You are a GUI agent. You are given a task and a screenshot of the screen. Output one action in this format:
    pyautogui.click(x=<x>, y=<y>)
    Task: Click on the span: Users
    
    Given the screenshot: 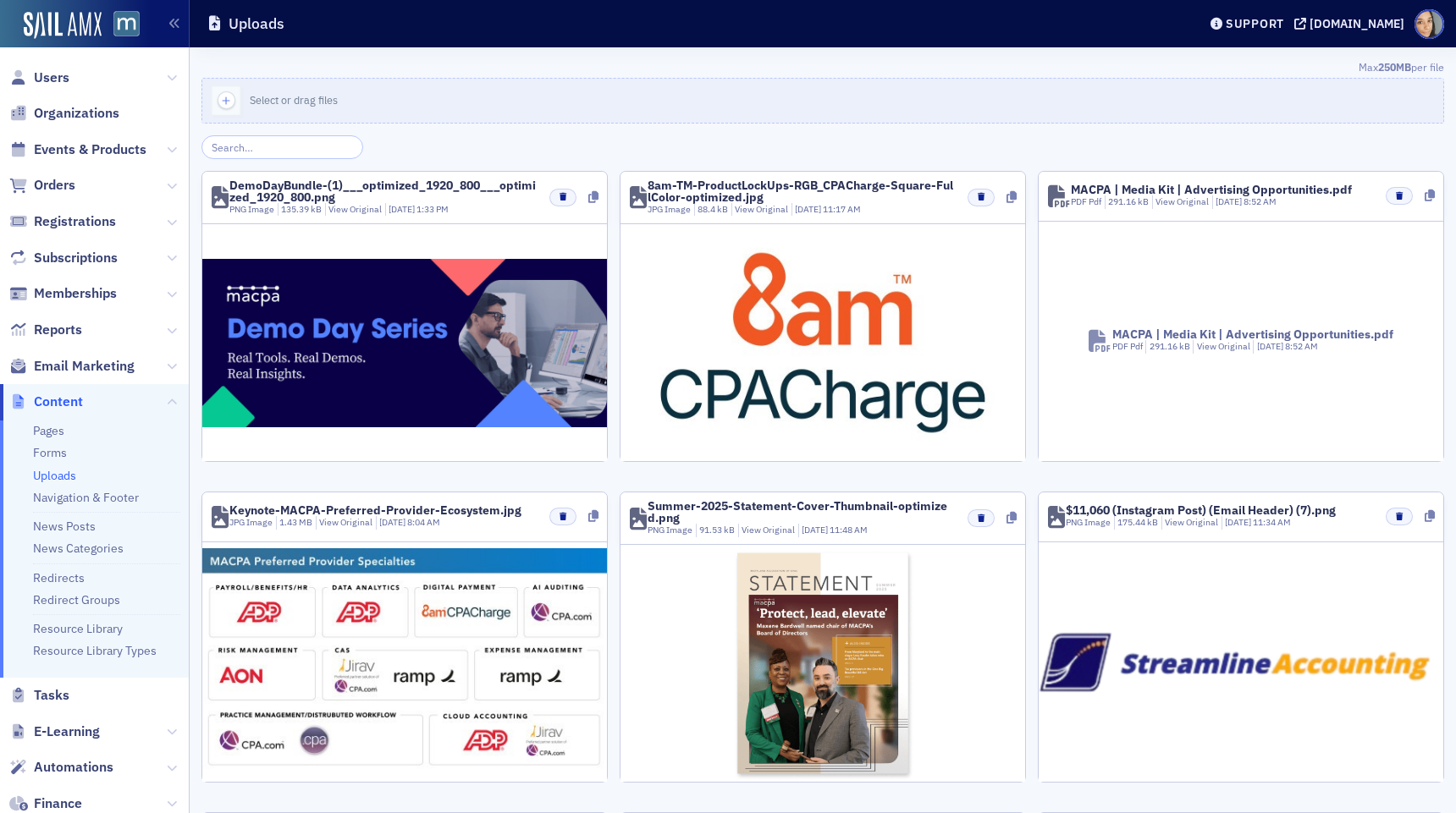 What is the action you would take?
    pyautogui.click(x=52, y=78)
    